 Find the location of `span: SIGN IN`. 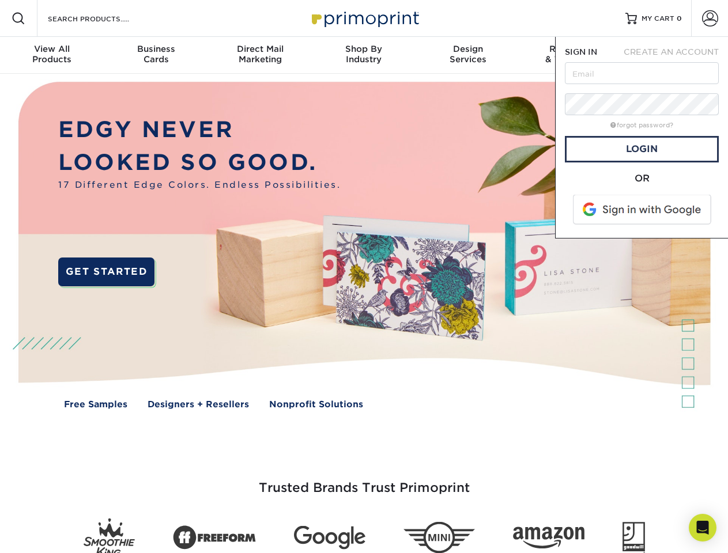

span: SIGN IN is located at coordinates (581, 52).